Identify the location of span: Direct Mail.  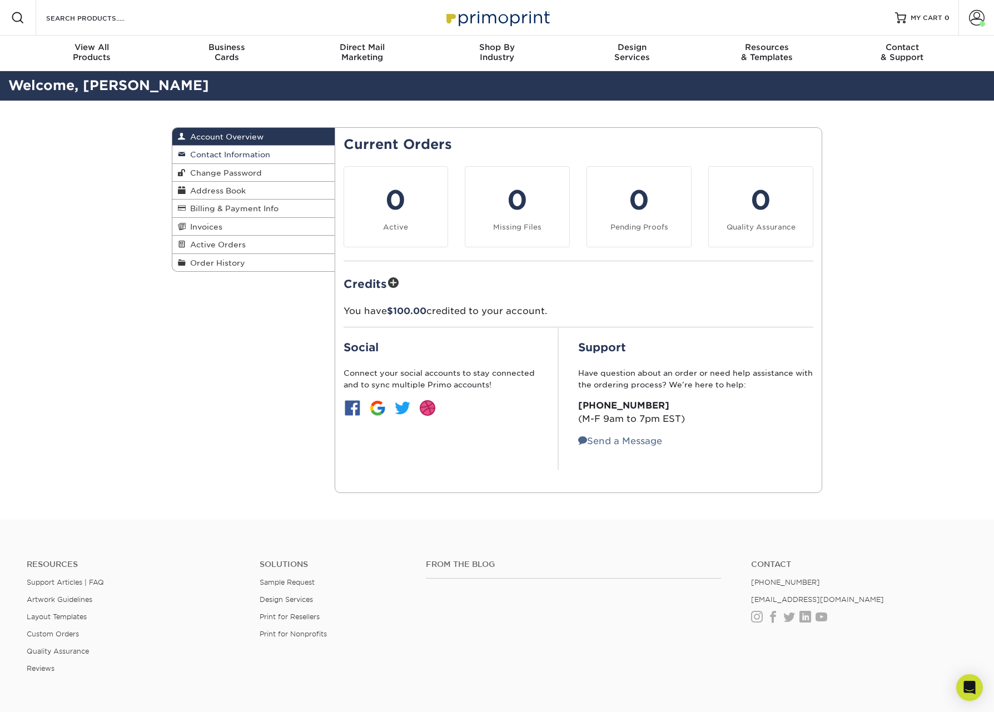
(362, 47).